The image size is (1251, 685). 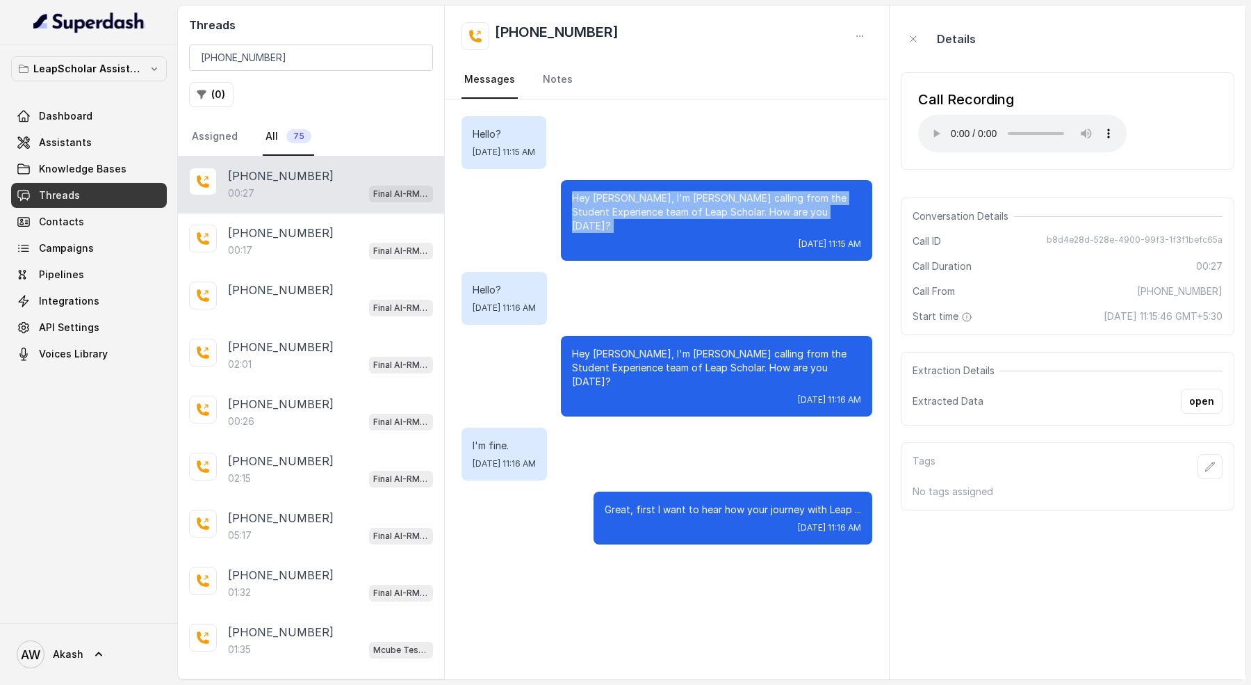 I want to click on button: open, so click(x=1202, y=401).